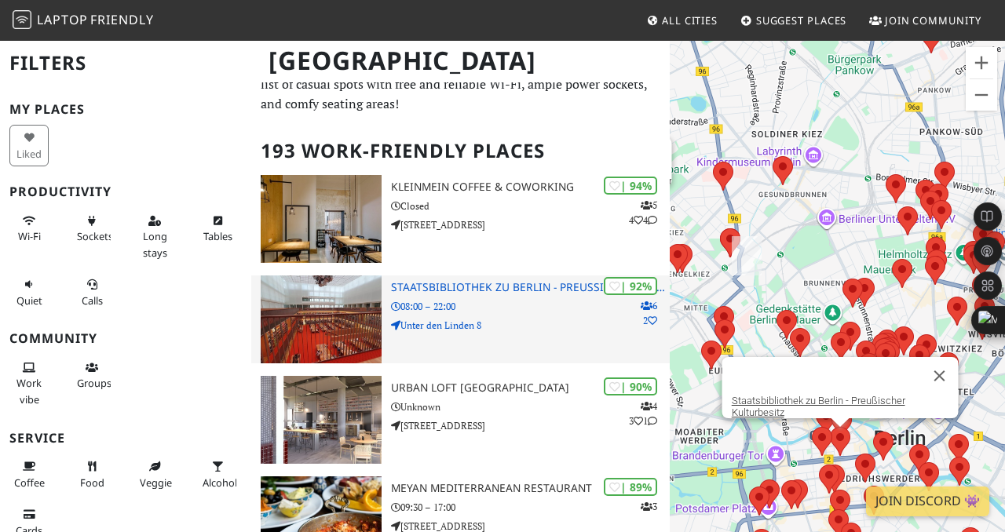 Image resolution: width=1005 pixels, height=532 pixels. Describe the element at coordinates (94, 383) in the screenshot. I see `span: Group tables` at that location.